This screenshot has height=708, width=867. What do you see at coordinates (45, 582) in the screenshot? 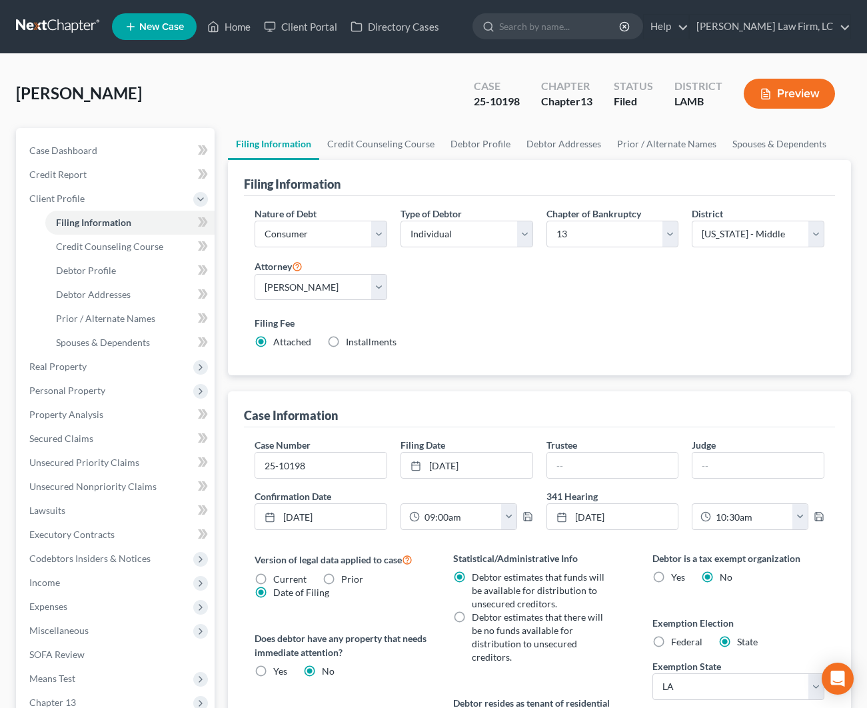
I see `span: Income` at bounding box center [45, 582].